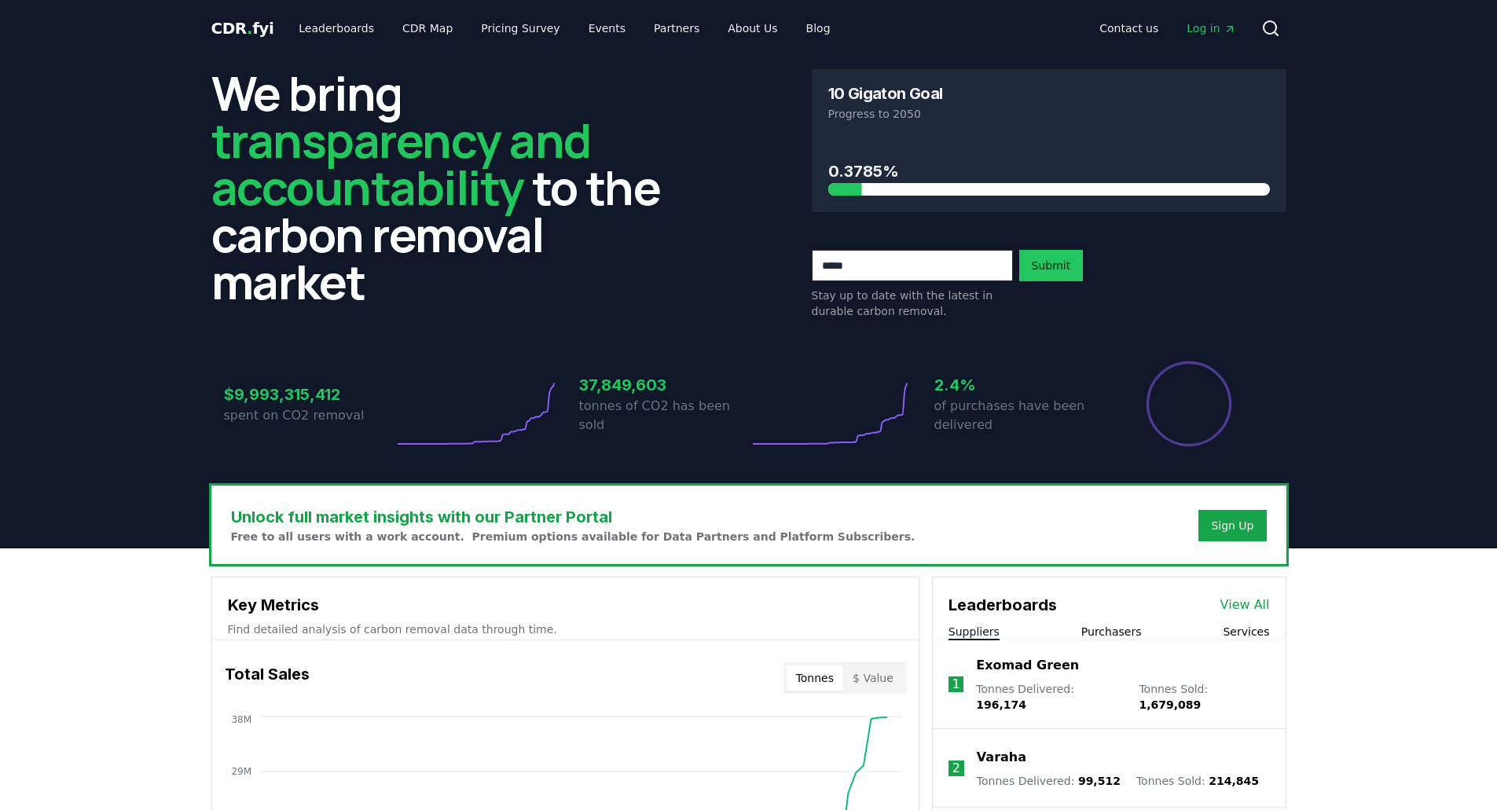 The height and width of the screenshot is (810, 1497). Describe the element at coordinates (336, 28) in the screenshot. I see `a: Leaderboards` at that location.